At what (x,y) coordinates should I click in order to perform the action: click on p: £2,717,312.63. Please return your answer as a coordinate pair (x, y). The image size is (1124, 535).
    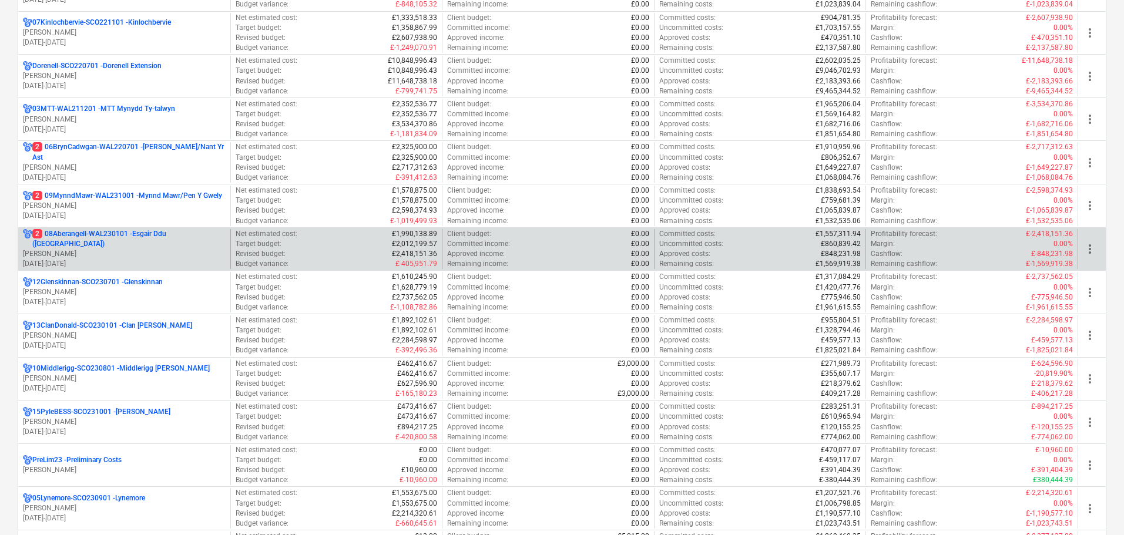
    Looking at the image, I should click on (414, 167).